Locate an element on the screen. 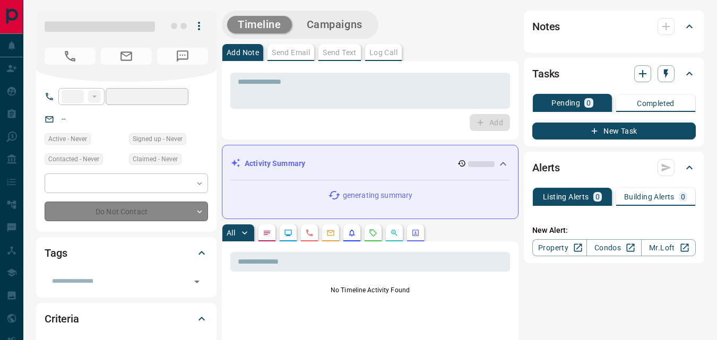 This screenshot has height=340, width=717. p: Listing Alerts is located at coordinates (566, 197).